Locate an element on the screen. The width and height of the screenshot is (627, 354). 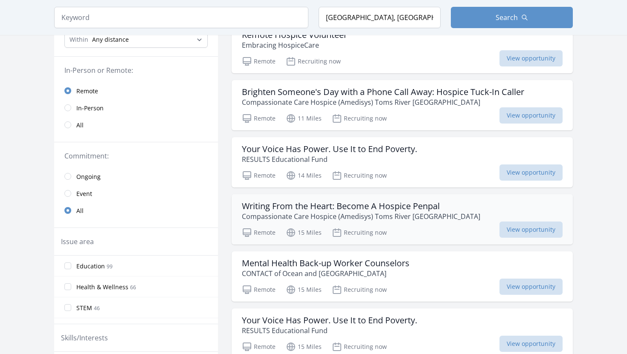
input: Location is located at coordinates (380, 17).